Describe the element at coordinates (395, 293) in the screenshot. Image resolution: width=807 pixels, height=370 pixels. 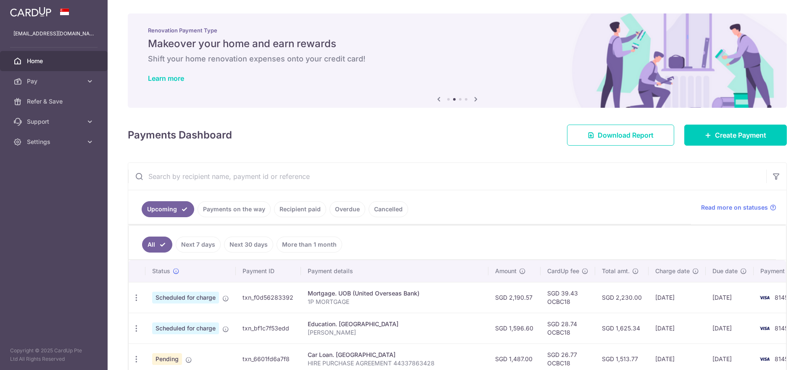
I see `div: Mortgage. UOB (United Overseas Bank)` at that location.